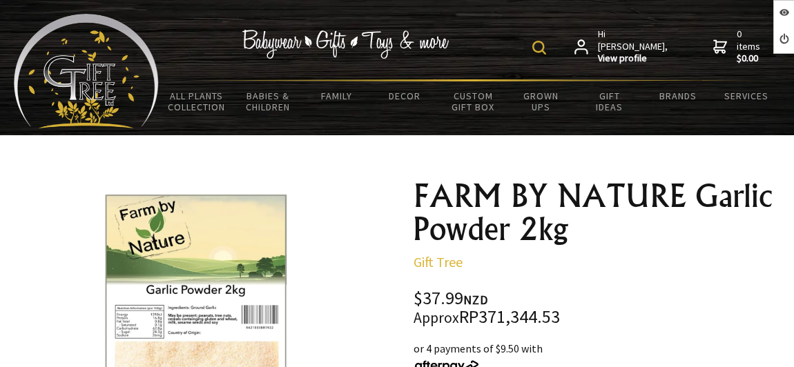 This screenshot has width=794, height=367. Describe the element at coordinates (196, 101) in the screenshot. I see `a: All Plants Collection` at that location.